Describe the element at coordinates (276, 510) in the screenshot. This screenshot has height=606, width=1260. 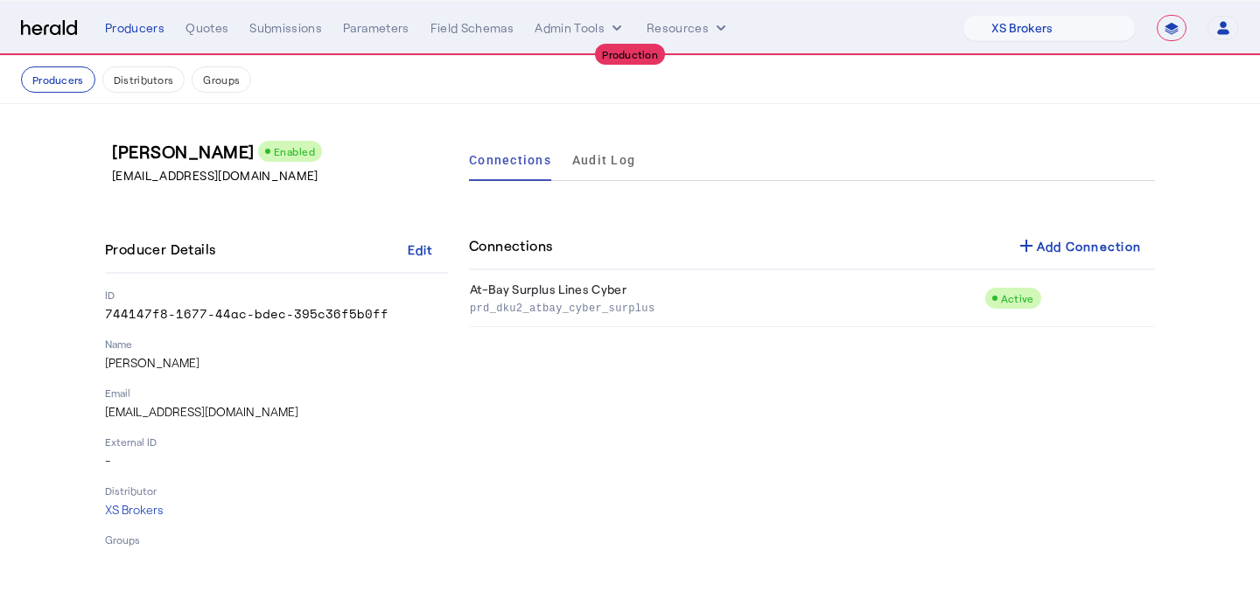
I see `p: XS Brokers` at that location.